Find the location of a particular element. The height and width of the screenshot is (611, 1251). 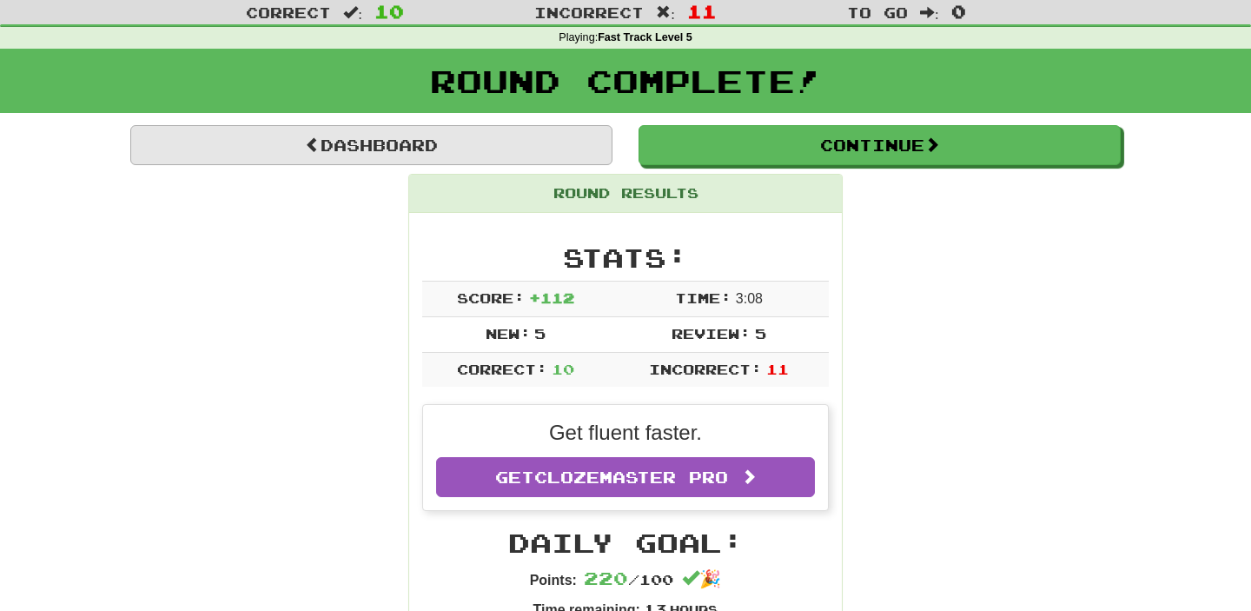

div: Round Results is located at coordinates (625, 194).